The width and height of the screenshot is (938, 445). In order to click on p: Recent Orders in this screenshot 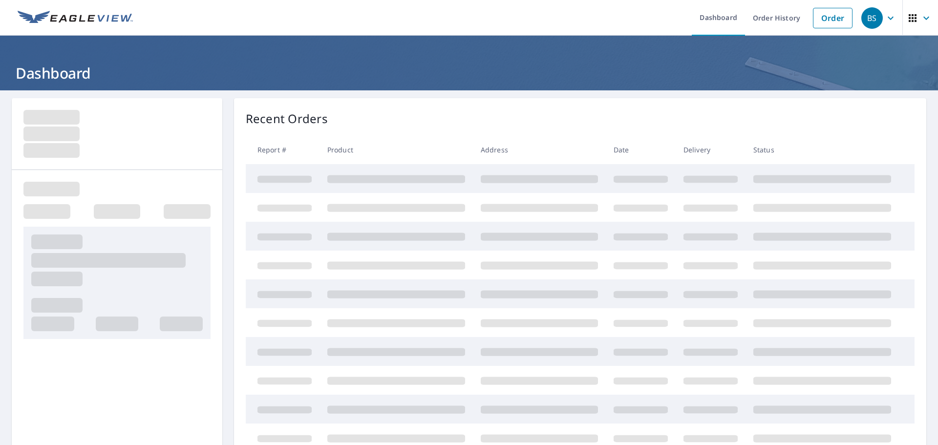, I will do `click(287, 119)`.